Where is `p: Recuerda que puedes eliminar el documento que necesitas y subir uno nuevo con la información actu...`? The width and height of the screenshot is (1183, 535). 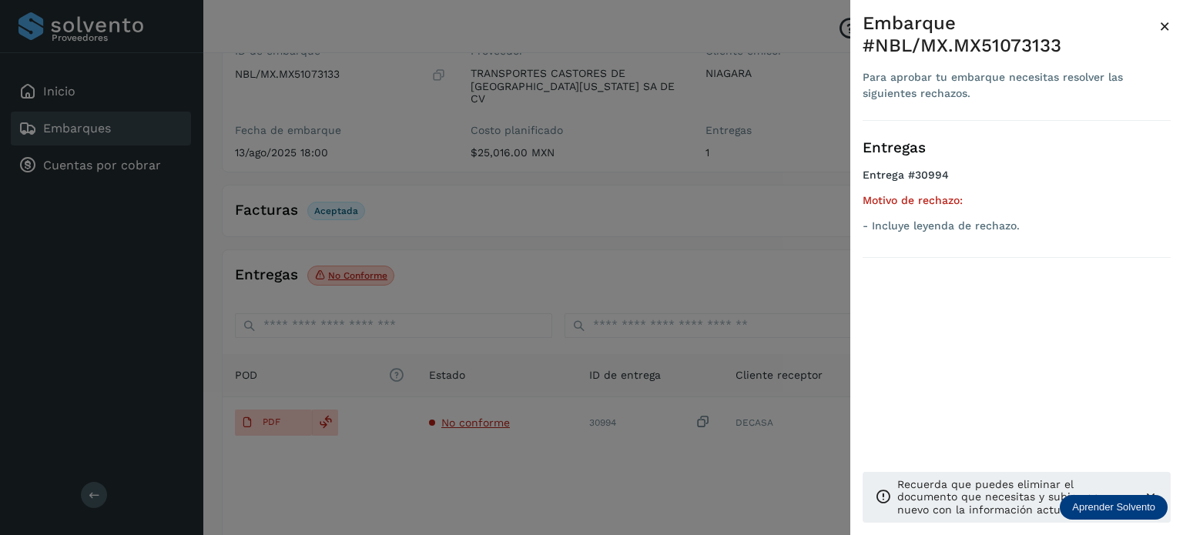
p: Recuerda que puedes eliminar el documento que necesitas y subir uno nuevo con la información actu... is located at coordinates (1014, 498).